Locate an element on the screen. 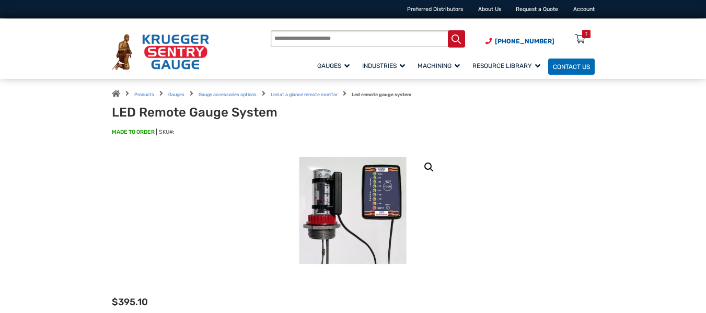  bdi: 395.10 is located at coordinates (130, 302).